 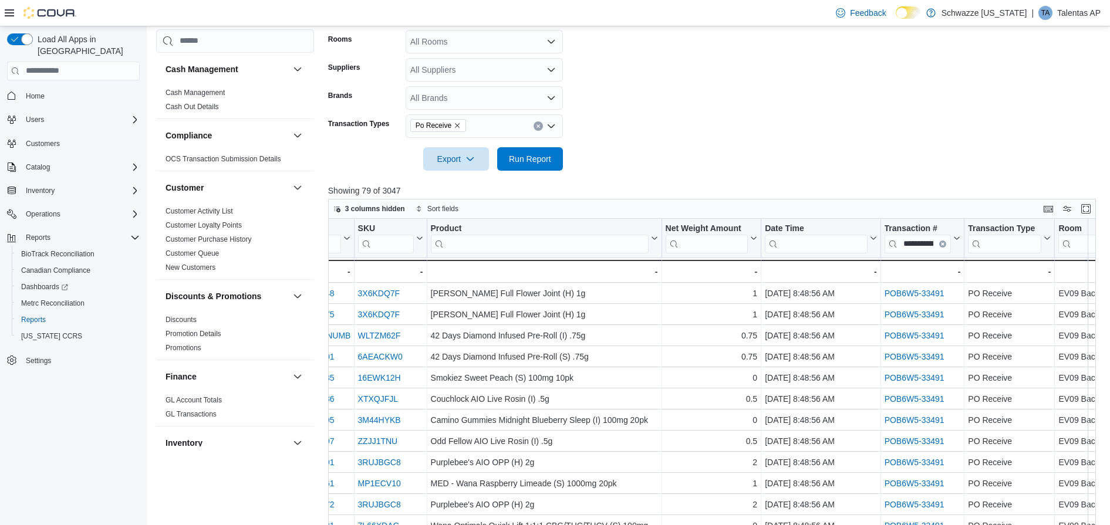 What do you see at coordinates (223, 159) in the screenshot?
I see `a: OCS Transaction Submission Details` at bounding box center [223, 159].